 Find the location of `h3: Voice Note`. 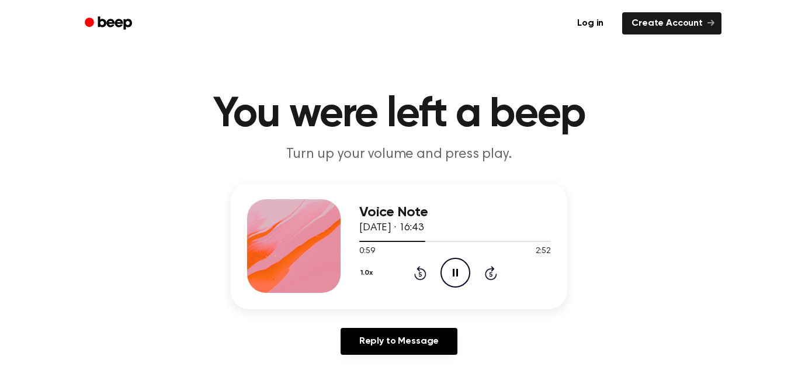

h3: Voice Note is located at coordinates (455, 212).